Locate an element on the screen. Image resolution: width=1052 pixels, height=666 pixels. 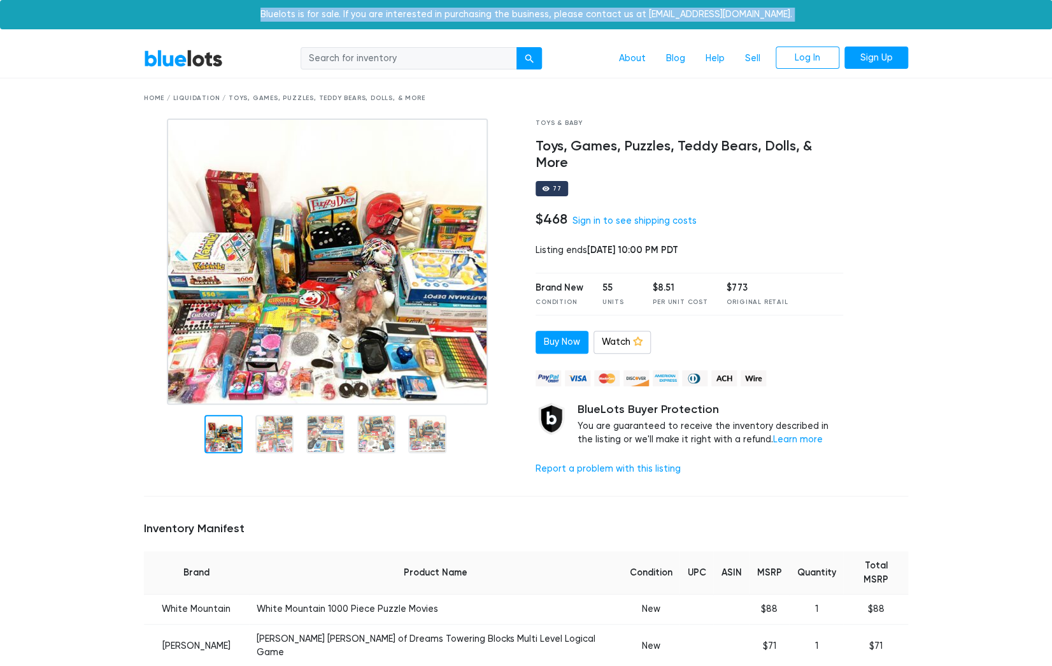
h4: $468 is located at coordinates (552, 219).